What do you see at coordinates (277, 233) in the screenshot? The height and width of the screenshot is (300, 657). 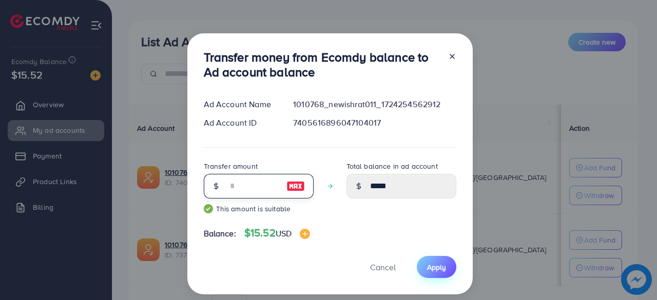 I see `h4: $15.52` at bounding box center [277, 233].